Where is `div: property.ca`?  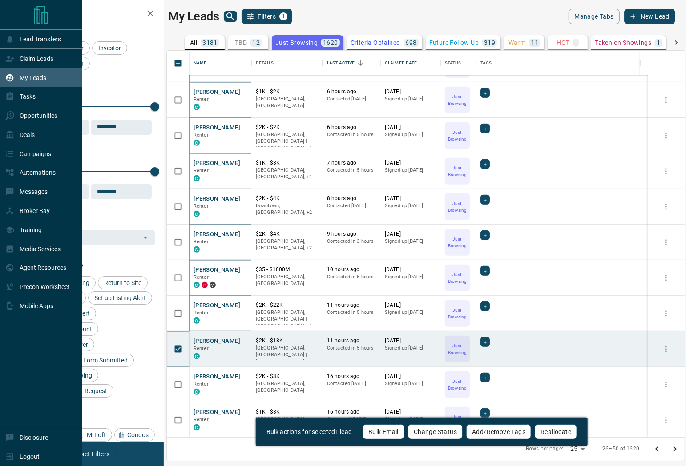 div: property.ca is located at coordinates (205, 285).